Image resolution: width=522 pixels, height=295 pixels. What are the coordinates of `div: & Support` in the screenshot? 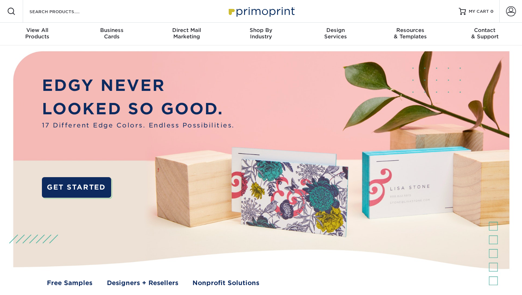 It's located at (485, 33).